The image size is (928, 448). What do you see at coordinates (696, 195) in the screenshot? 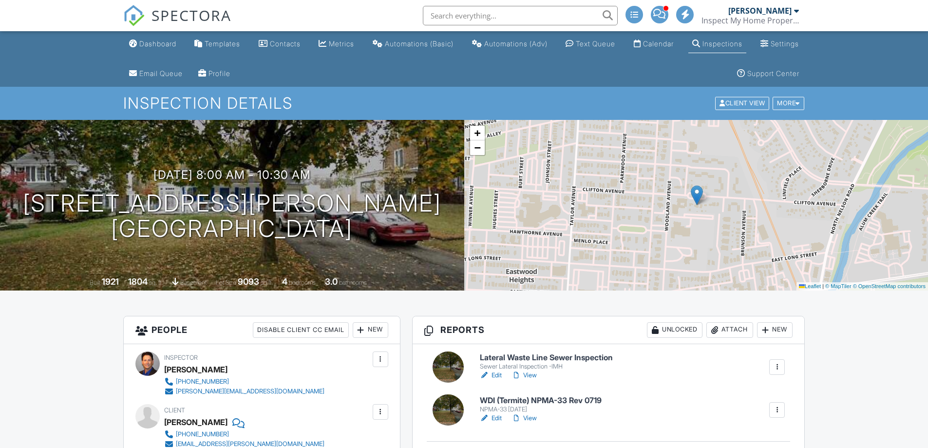
I see `img: Marker` at bounding box center [696, 195].